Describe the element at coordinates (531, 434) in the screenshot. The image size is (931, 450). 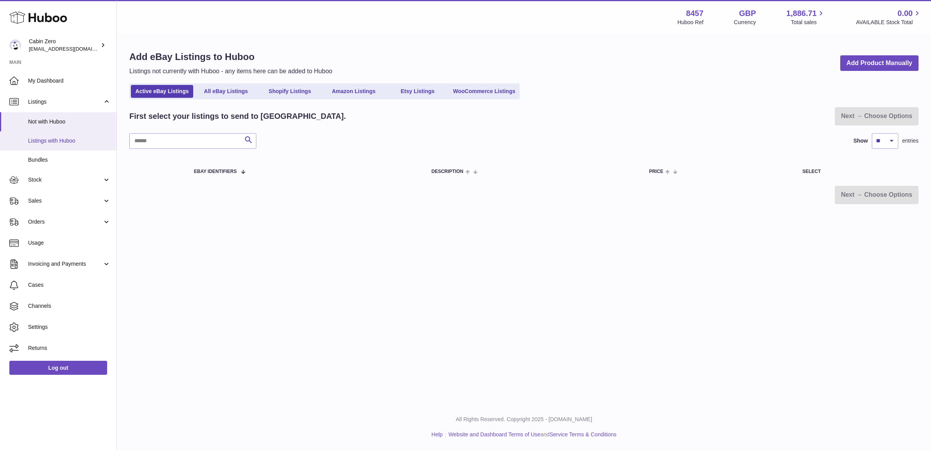
I see `li: and` at that location.